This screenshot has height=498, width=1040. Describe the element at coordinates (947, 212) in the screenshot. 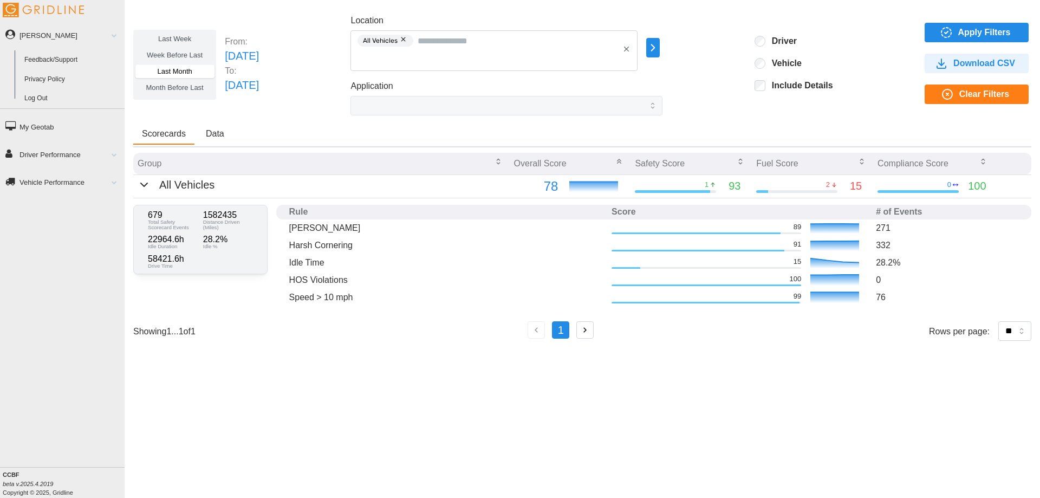

I see `th: # of Events` at that location.